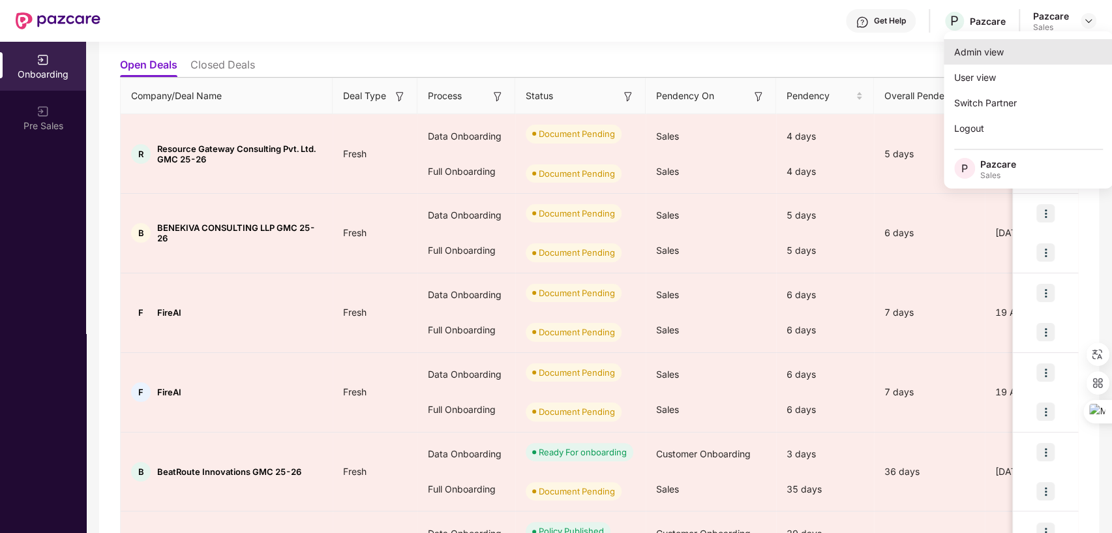 The height and width of the screenshot is (533, 1112). Describe the element at coordinates (58, 21) in the screenshot. I see `img: New Pazcare Logo` at that location.